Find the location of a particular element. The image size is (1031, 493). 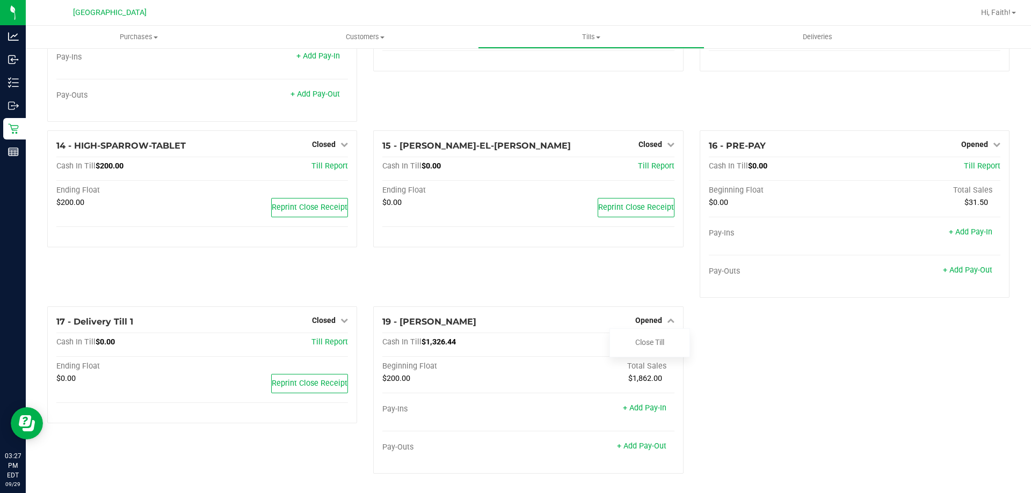

span: $1,326.44 is located at coordinates (439, 342).